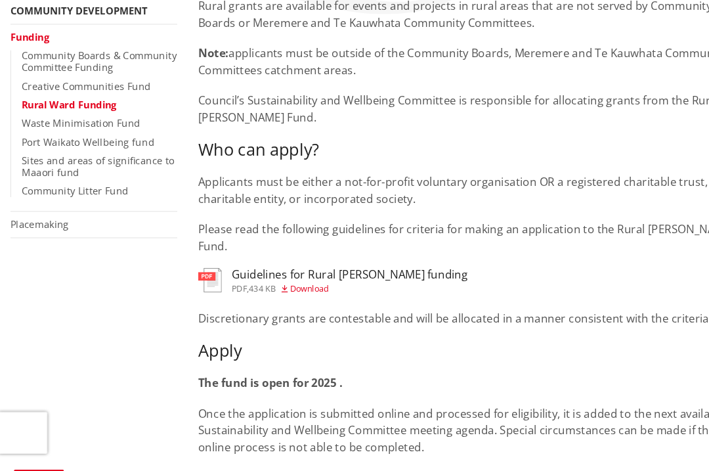  What do you see at coordinates (65, 98) in the screenshot?
I see `a: Rural Ward Funding` at bounding box center [65, 98].